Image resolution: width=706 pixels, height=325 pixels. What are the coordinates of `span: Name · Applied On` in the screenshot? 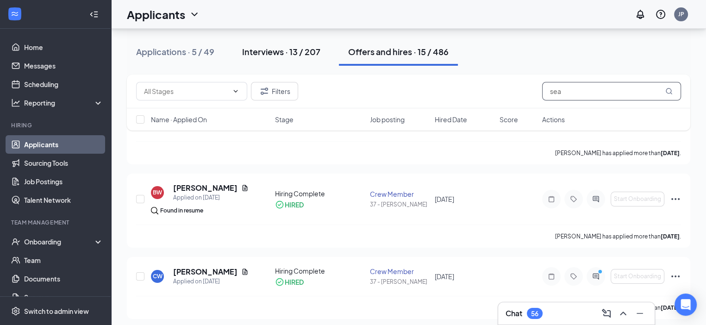 It's located at (179, 119).